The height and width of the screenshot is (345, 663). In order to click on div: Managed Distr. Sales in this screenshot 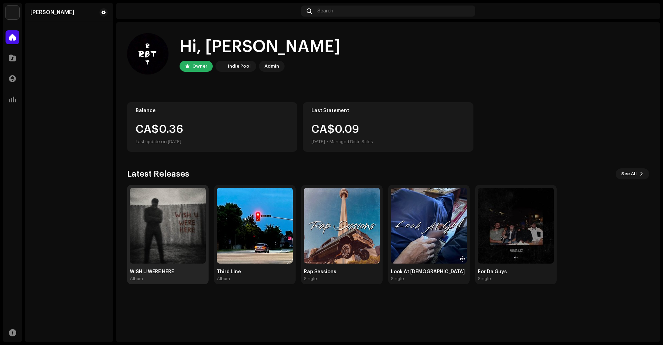, I will do `click(351, 142)`.